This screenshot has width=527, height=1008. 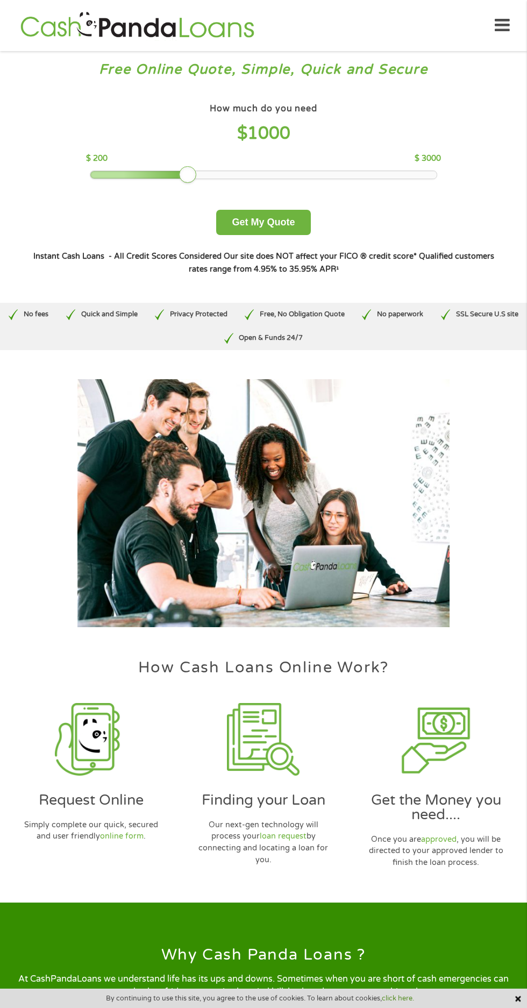 What do you see at coordinates (264, 69) in the screenshot?
I see `h3: Free Online Quote, Simple, Quick and Secure` at bounding box center [264, 69].